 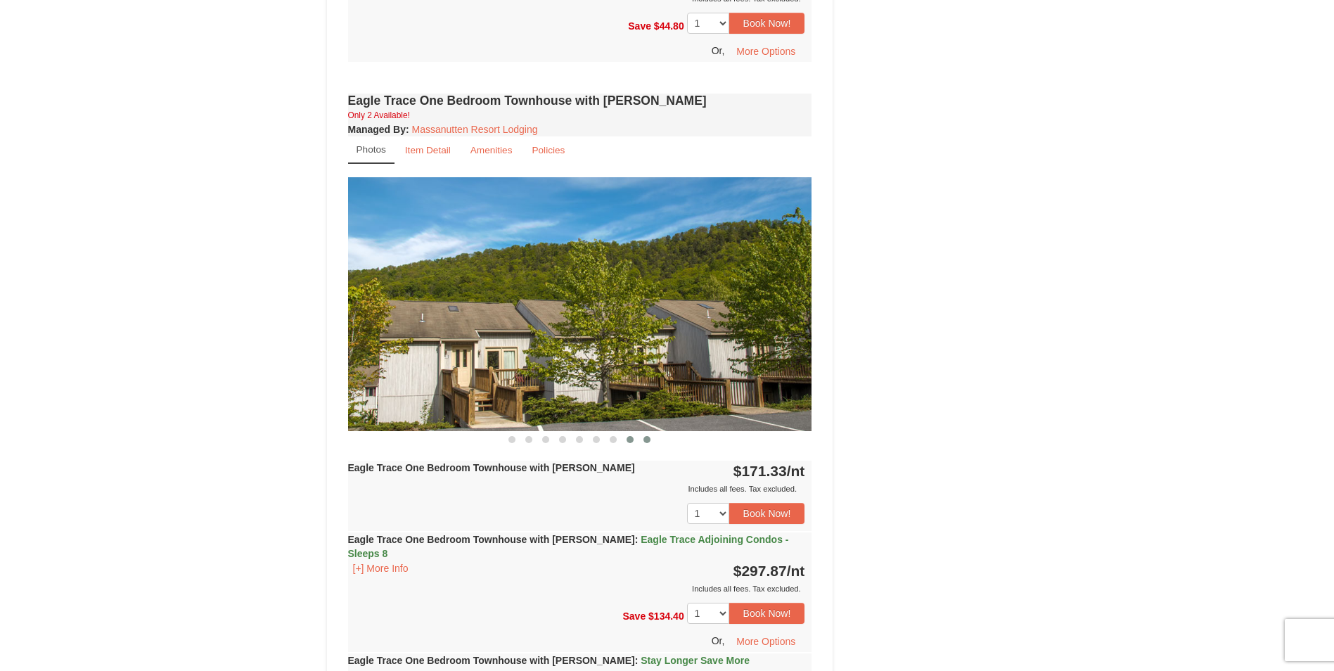 I want to click on a: Massanutten Resort Lodging, so click(x=475, y=129).